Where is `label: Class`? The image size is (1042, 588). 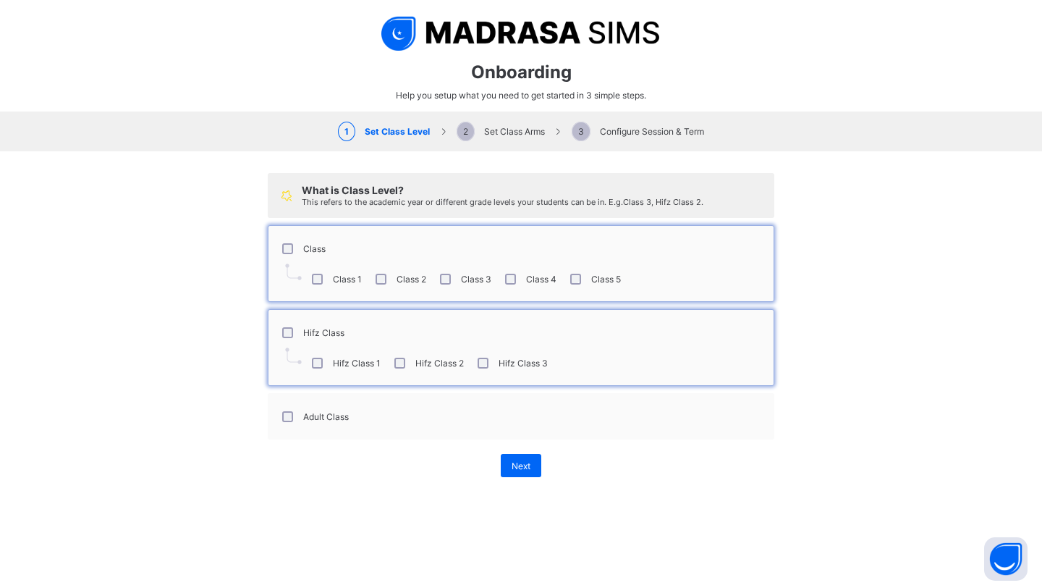 label: Class is located at coordinates (314, 248).